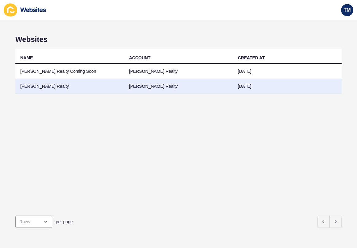 The height and width of the screenshot is (248, 357). Describe the element at coordinates (251, 58) in the screenshot. I see `div: CREATED AT` at that location.